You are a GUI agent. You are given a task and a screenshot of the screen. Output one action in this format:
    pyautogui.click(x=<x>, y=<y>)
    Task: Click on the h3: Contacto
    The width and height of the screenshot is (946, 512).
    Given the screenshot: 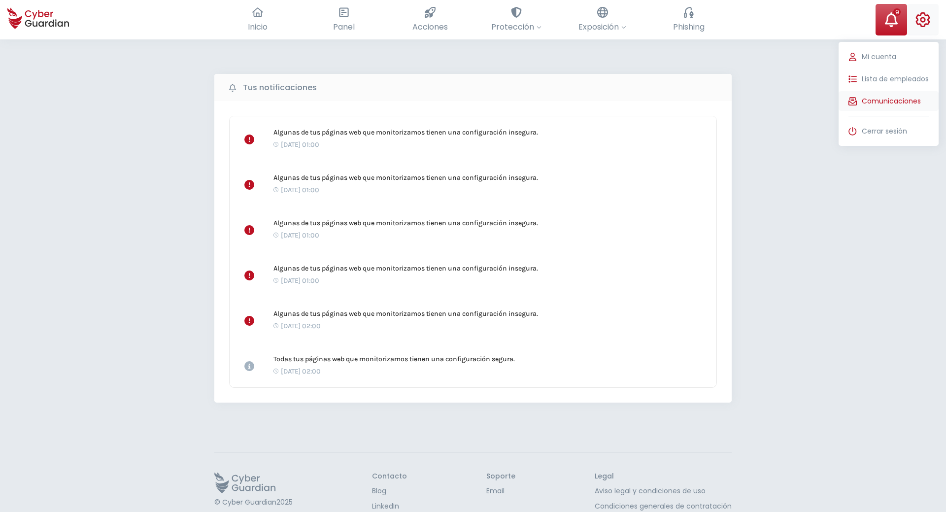 What is the action you would take?
    pyautogui.click(x=389, y=477)
    